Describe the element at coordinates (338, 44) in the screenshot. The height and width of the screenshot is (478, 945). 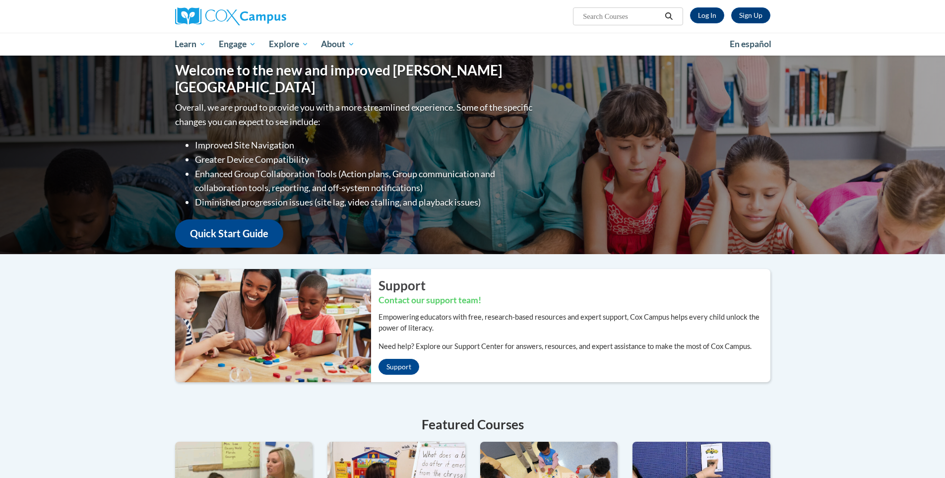
I see `a: About` at that location.